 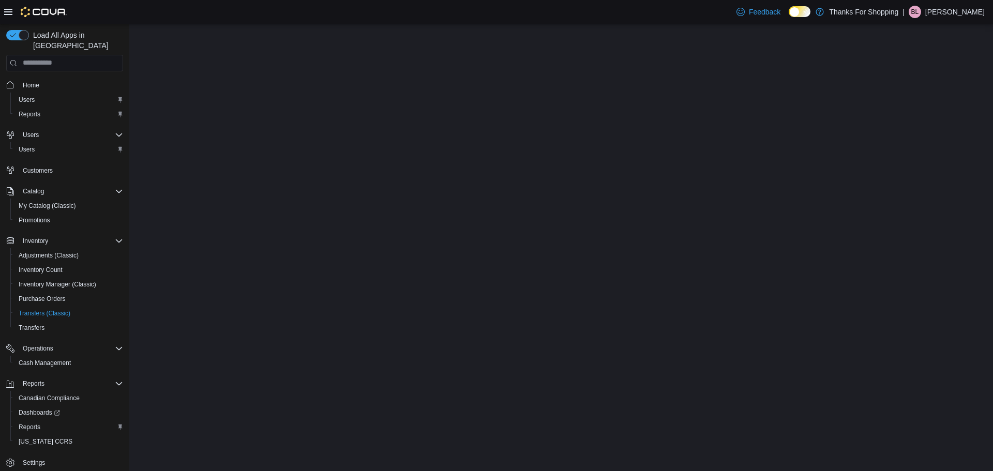 I want to click on a: Inventory Manager (Classic), so click(x=57, y=284).